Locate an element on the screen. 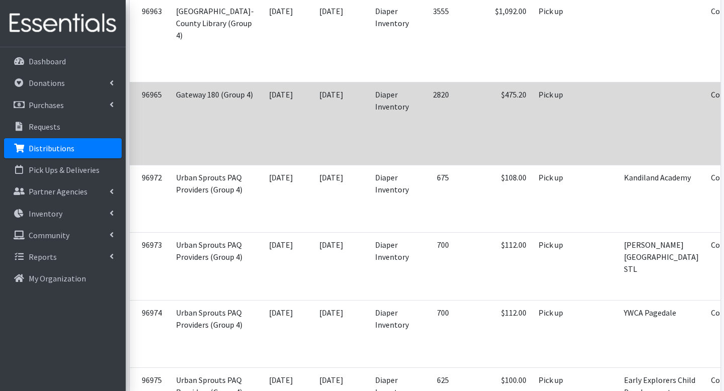 The width and height of the screenshot is (724, 391). p: Community is located at coordinates (49, 235).